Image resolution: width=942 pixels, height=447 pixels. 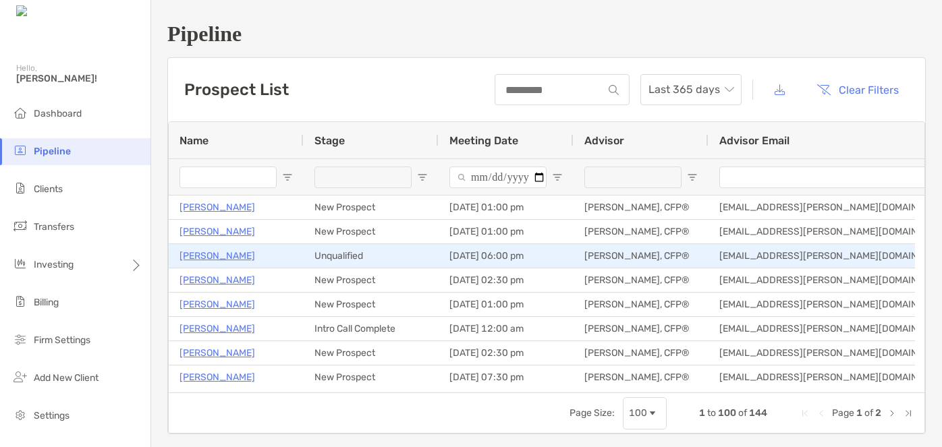 What do you see at coordinates (20, 113) in the screenshot?
I see `img: dashboard icon` at bounding box center [20, 113].